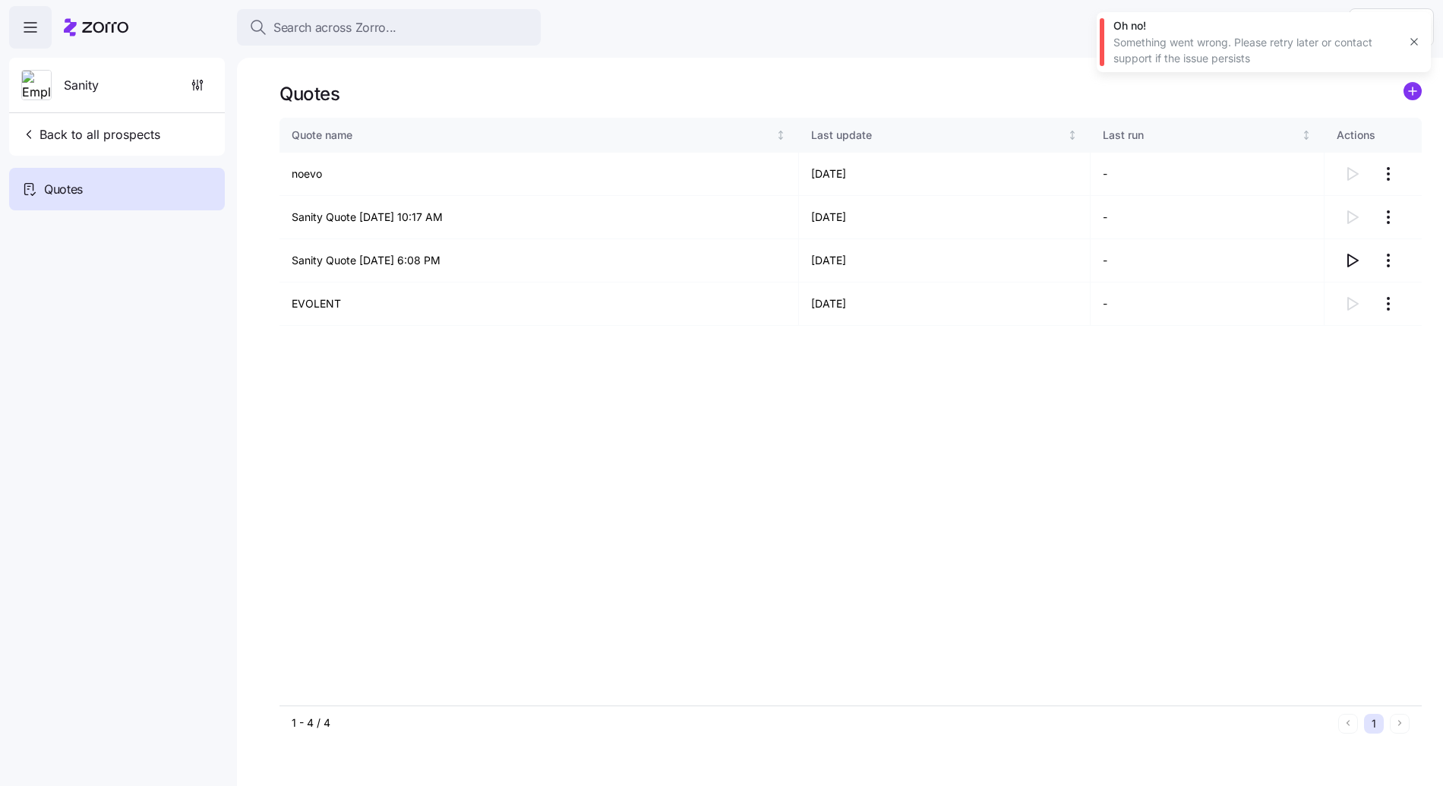  I want to click on div: Last update, so click(938, 135).